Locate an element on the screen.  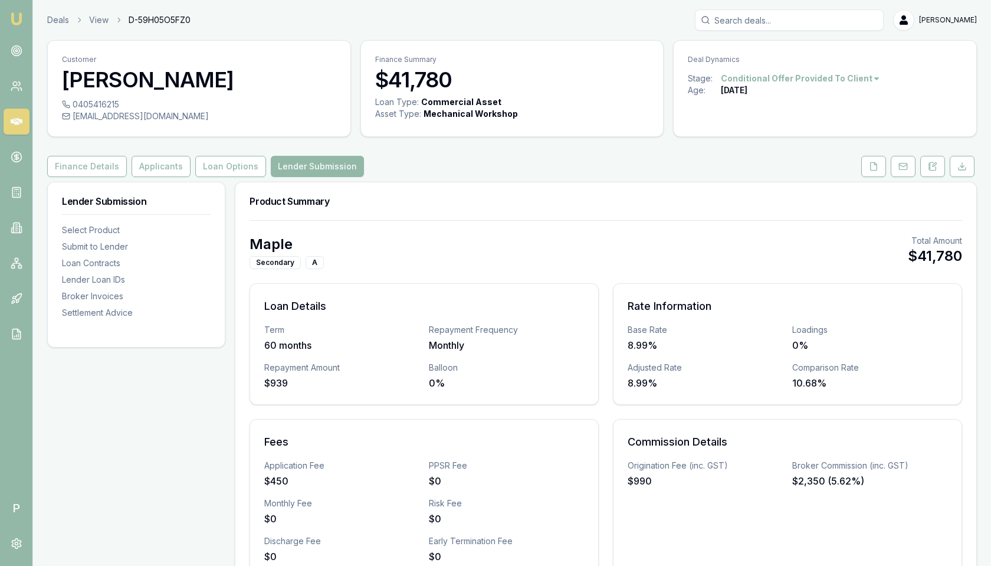
a: Loan Options is located at coordinates (231, 166).